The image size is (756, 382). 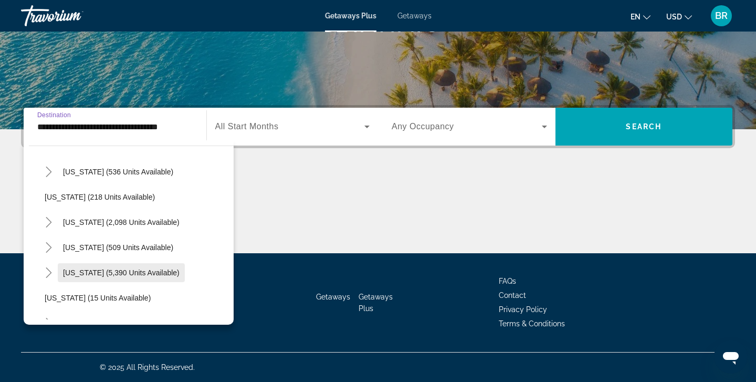 I want to click on span: Privacy Policy, so click(x=523, y=309).